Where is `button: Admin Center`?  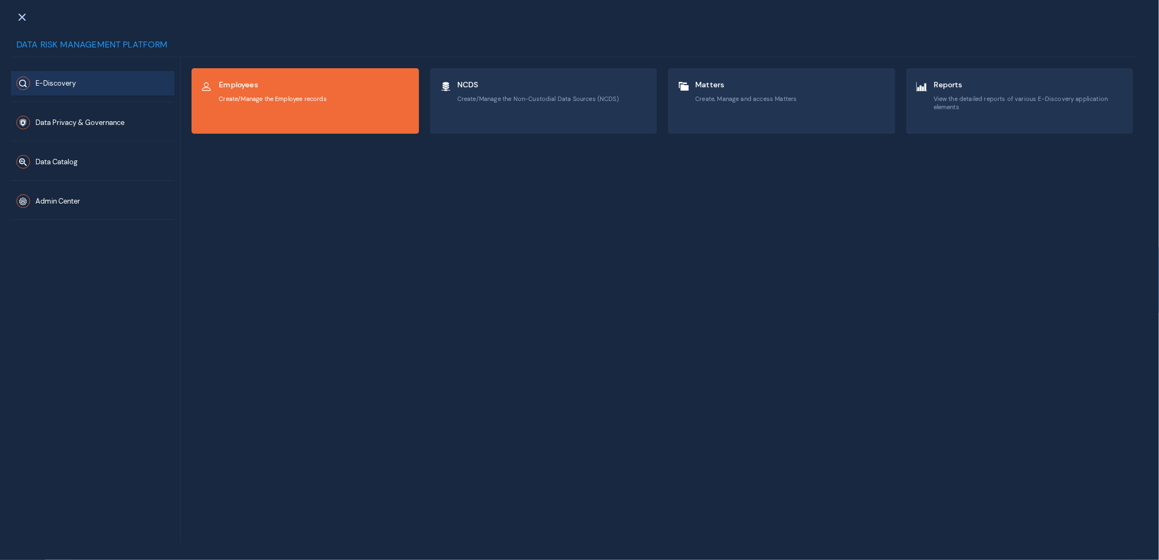
button: Admin Center is located at coordinates (93, 201).